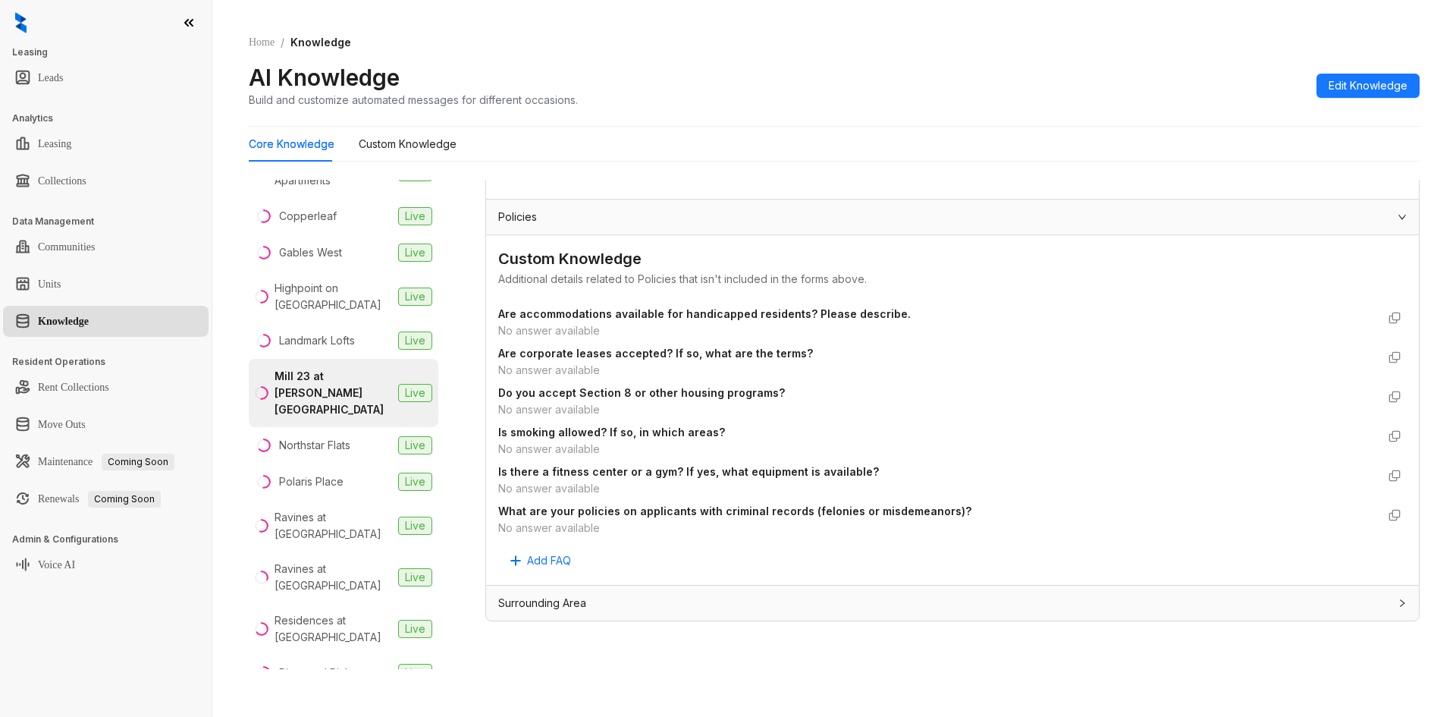 The image size is (1456, 717). What do you see at coordinates (55, 144) in the screenshot?
I see `a: Leasing` at bounding box center [55, 144].